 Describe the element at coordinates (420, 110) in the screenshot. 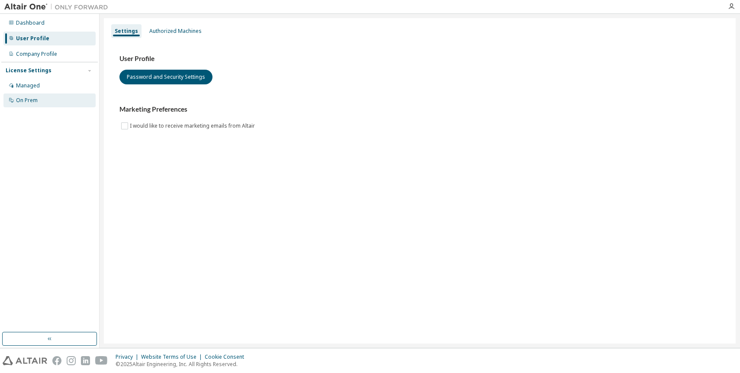

I see `h3: Marketing Preferences` at that location.